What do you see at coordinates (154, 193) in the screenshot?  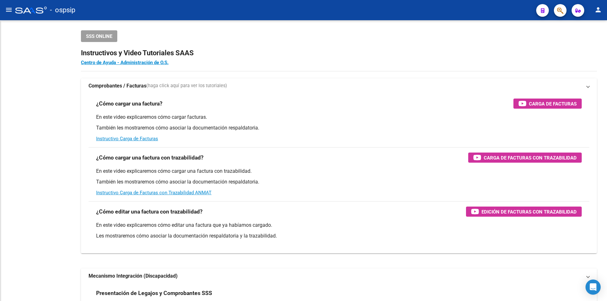 I see `a: Instructivo Carga de Facturas con Trazabilidad ANMAT` at bounding box center [154, 193].